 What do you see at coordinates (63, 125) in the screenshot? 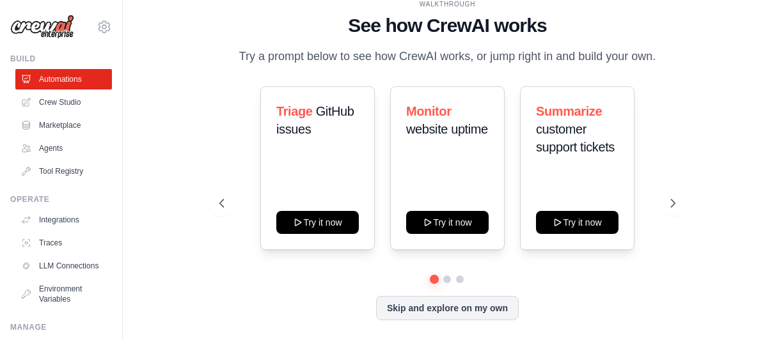
I see `a: Marketplace` at bounding box center [63, 125].